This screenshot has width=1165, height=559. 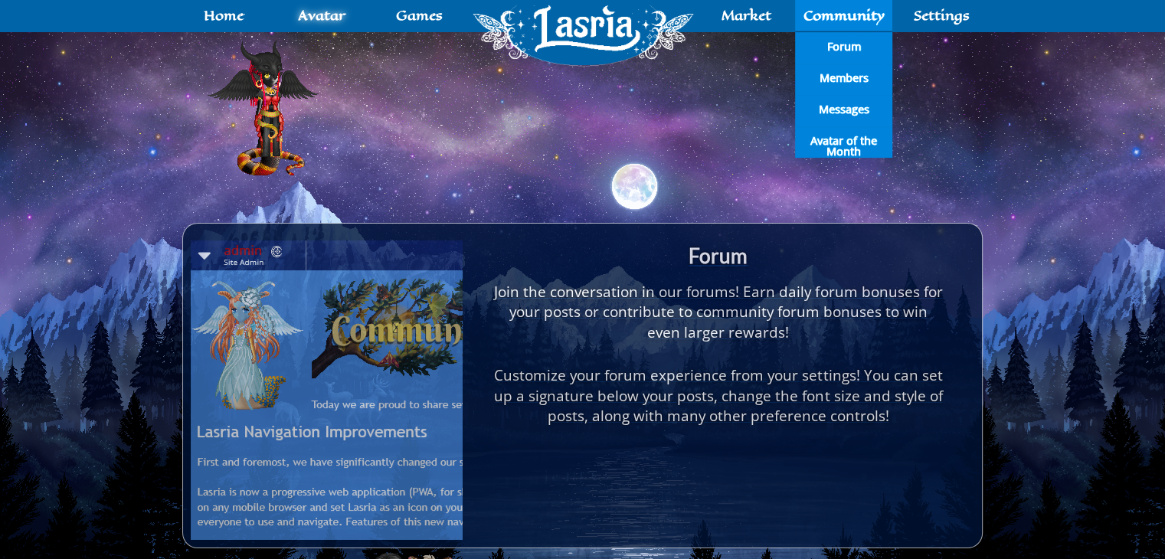 What do you see at coordinates (844, 142) in the screenshot?
I see `a: Avatar of the Month` at bounding box center [844, 142].